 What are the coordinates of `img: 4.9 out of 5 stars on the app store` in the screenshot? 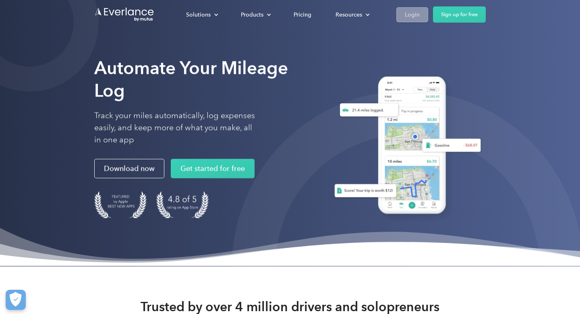 It's located at (183, 204).